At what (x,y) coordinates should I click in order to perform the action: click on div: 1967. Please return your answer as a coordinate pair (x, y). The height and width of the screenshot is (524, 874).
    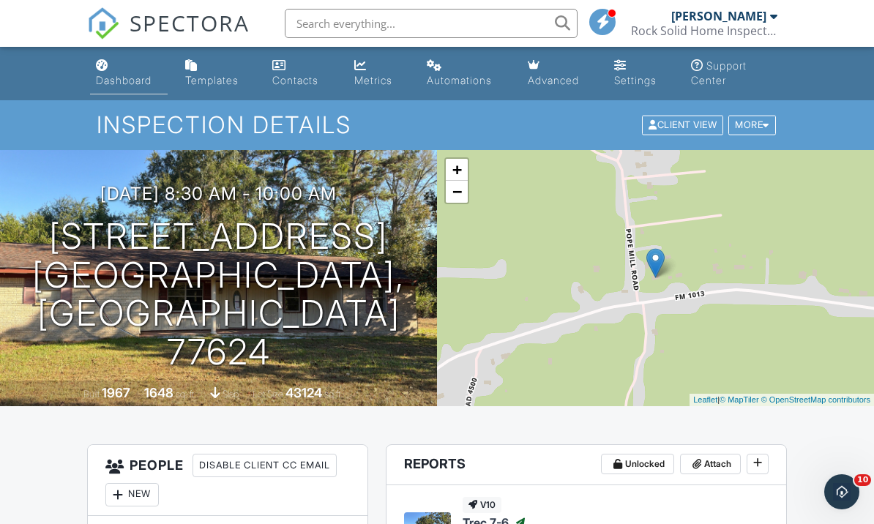
    Looking at the image, I should click on (116, 392).